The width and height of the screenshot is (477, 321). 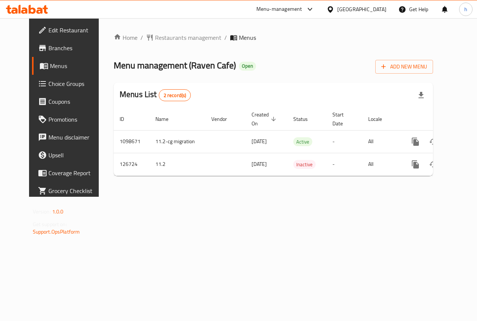 What do you see at coordinates (279, 9) in the screenshot?
I see `div: Menu-management` at bounding box center [279, 9].